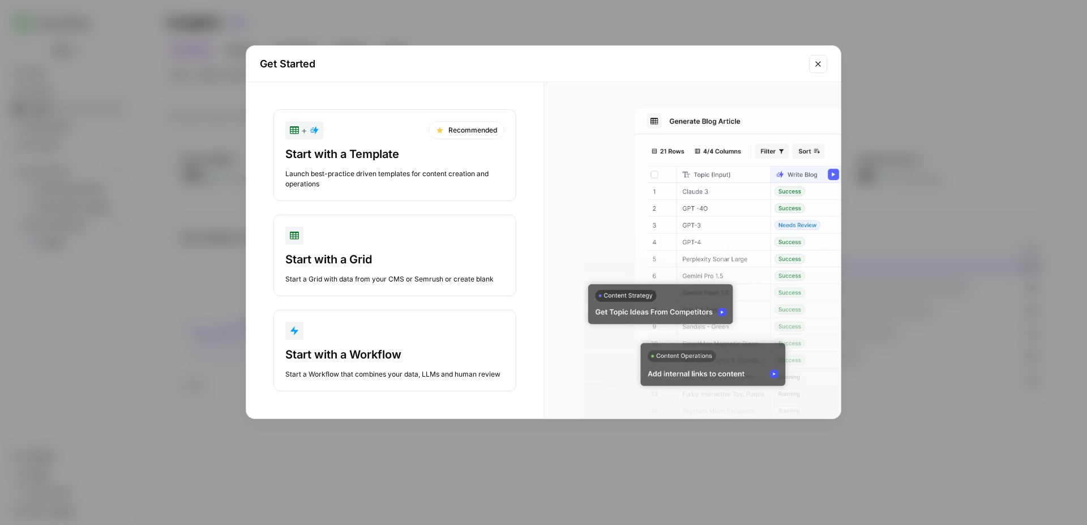 This screenshot has width=1087, height=525. Describe the element at coordinates (395, 155) in the screenshot. I see `button: +RecommendedStart with a TemplateLaunch best-practice driven templates for content creation and o...` at that location.